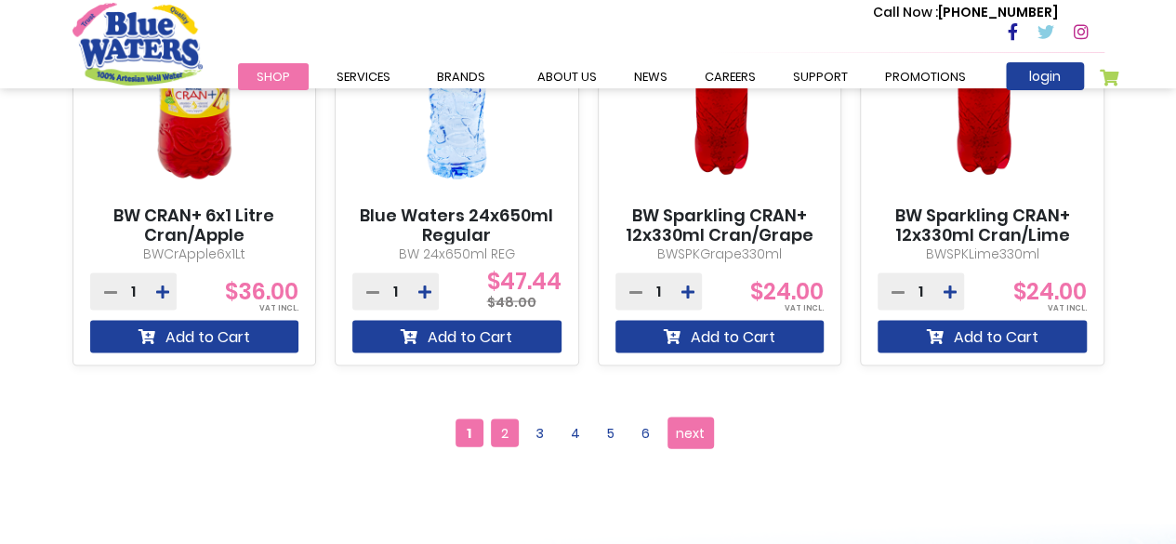 The image size is (1176, 544). What do you see at coordinates (905, 12) in the screenshot?
I see `span: Call Now :` at bounding box center [905, 12].